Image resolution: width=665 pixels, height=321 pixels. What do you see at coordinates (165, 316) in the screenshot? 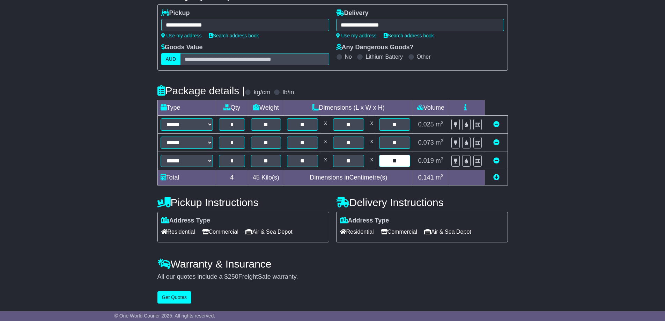
I see `span: © One World Courier 2025. All rights reserved.` at bounding box center [165, 316].